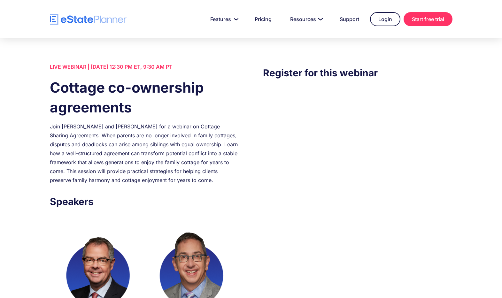 The width and height of the screenshot is (502, 298). Describe the element at coordinates (428, 19) in the screenshot. I see `a: Start free trial` at that location.